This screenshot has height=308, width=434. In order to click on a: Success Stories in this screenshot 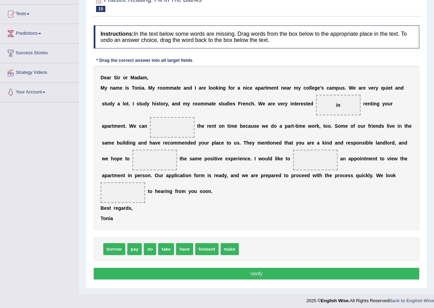, I will do `click(39, 52)`.